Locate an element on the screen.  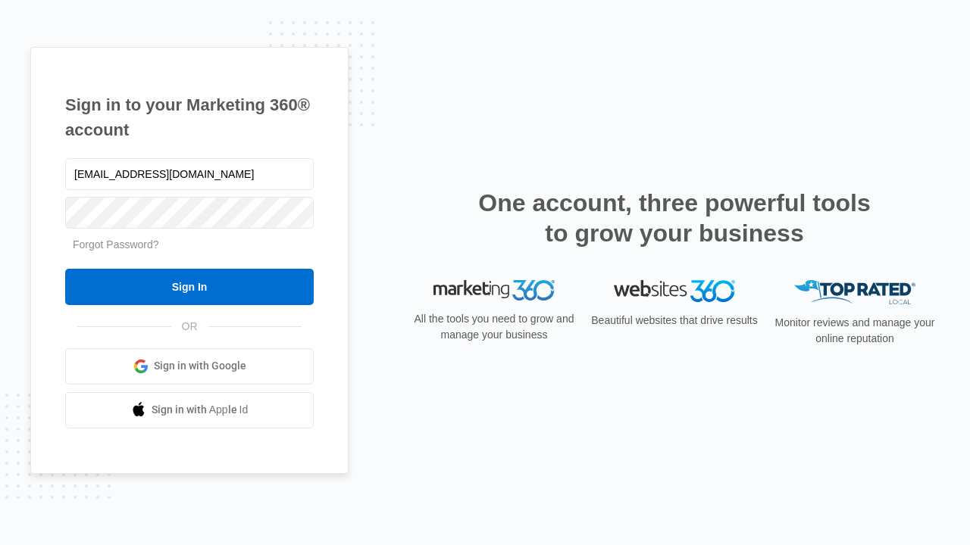
img: Marketing 360 is located at coordinates (494, 291).